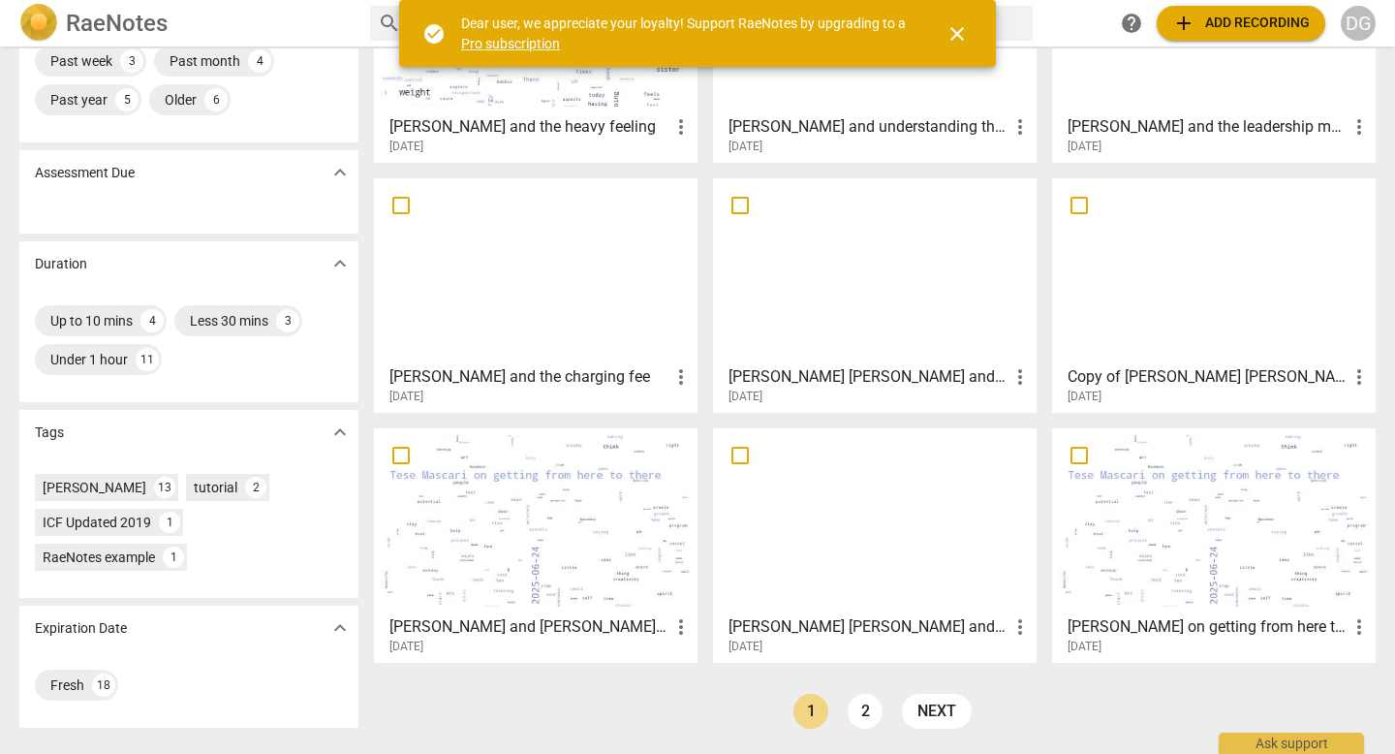  I want to click on div: 2, so click(256, 487).